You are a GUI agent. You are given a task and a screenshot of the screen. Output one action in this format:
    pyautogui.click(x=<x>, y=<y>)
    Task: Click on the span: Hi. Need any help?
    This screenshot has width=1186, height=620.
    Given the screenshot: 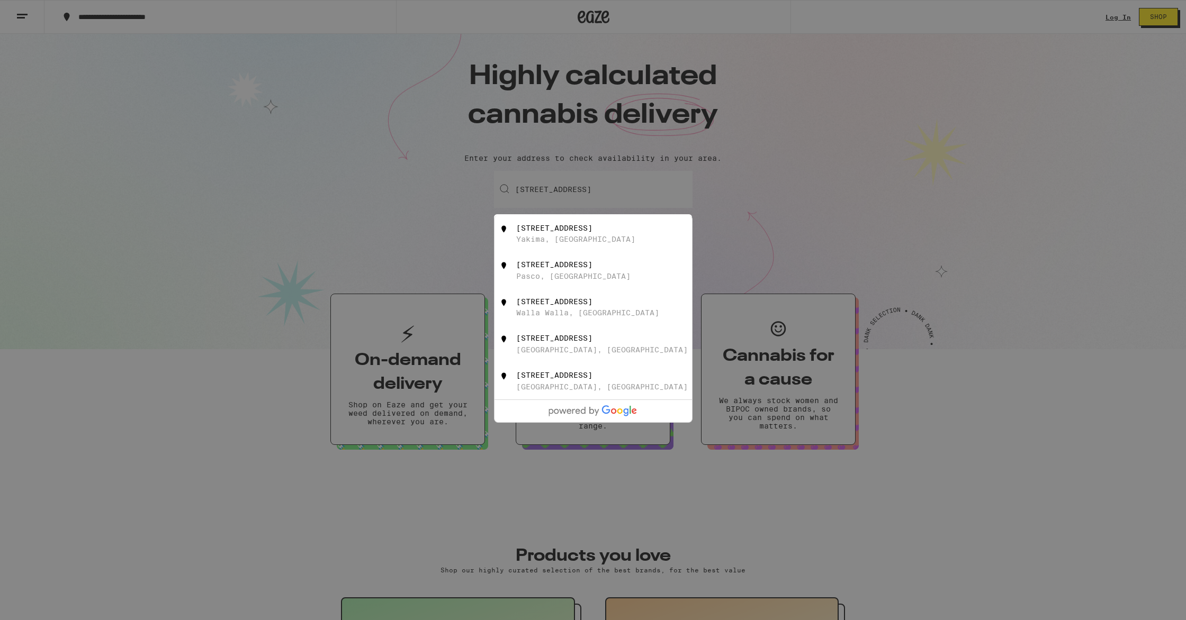 What is the action you would take?
    pyautogui.click(x=41, y=12)
    